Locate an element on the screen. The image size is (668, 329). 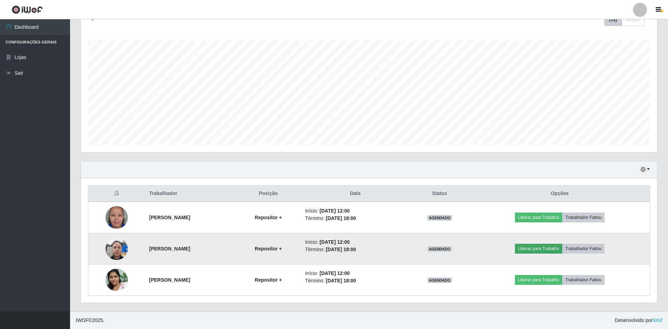
th: Data is located at coordinates (355, 193).